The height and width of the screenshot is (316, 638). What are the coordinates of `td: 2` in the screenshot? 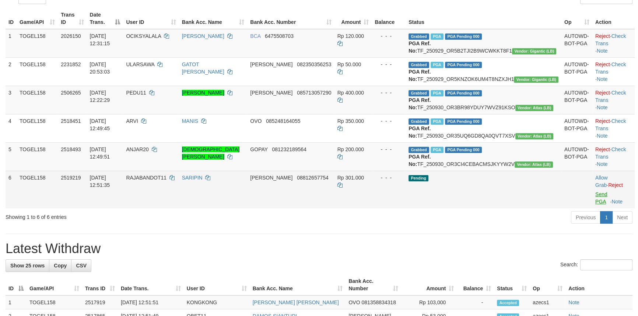 It's located at (11, 71).